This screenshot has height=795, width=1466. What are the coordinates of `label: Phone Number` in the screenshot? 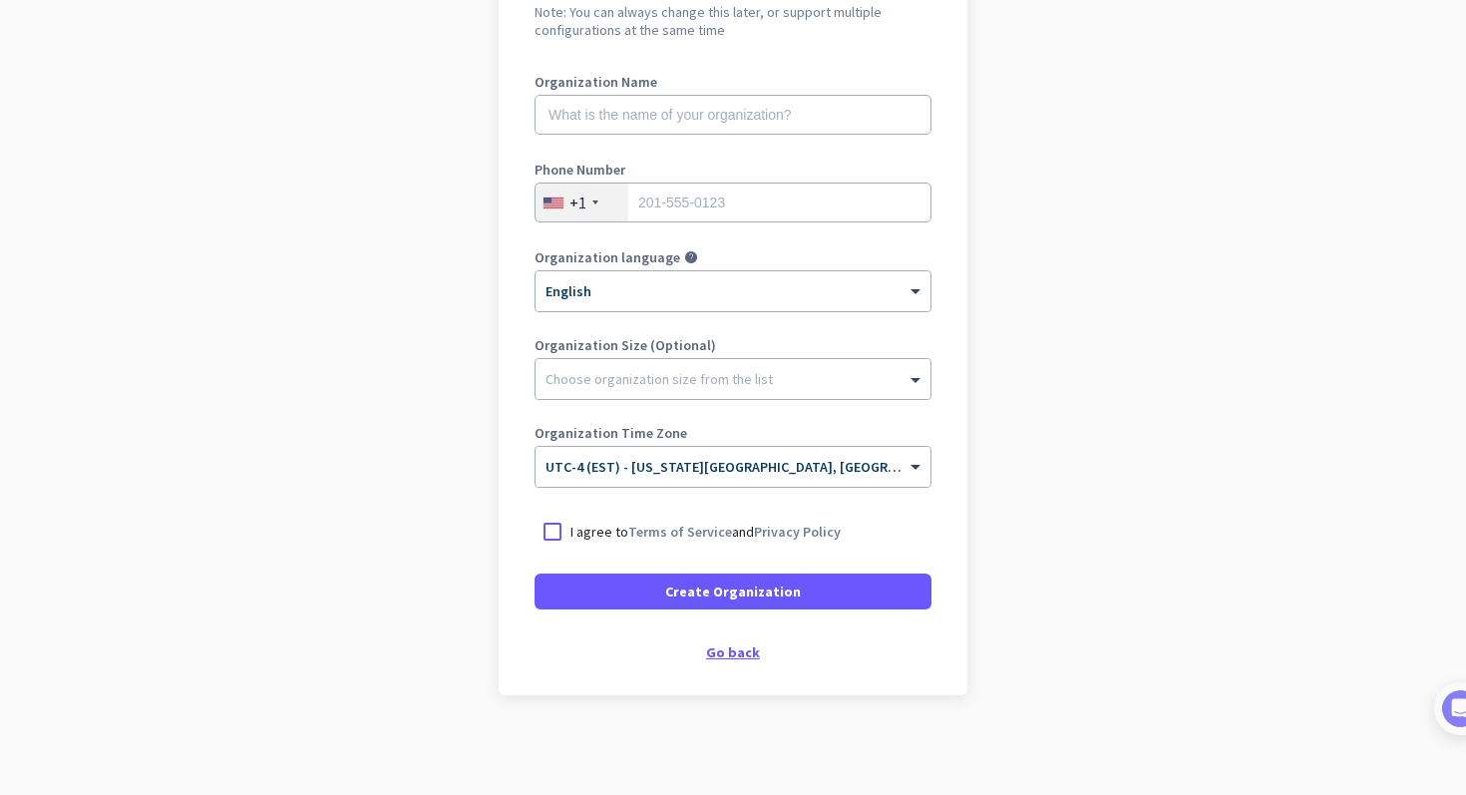 It's located at (733, 170).